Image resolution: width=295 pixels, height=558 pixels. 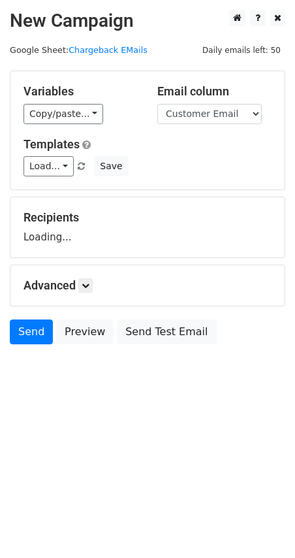 I want to click on h5: Recipients, so click(x=148, y=217).